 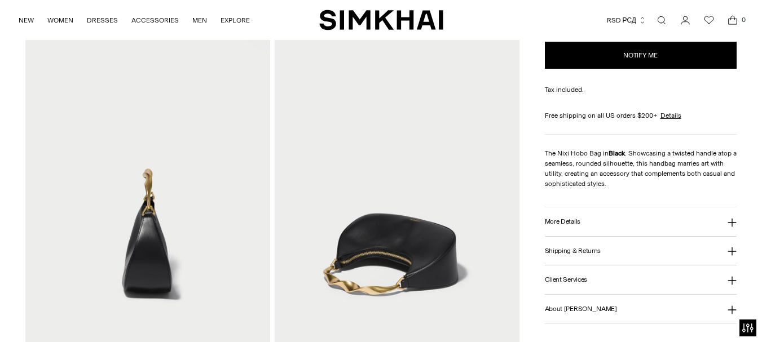 I want to click on button: Notify me, so click(x=641, y=55).